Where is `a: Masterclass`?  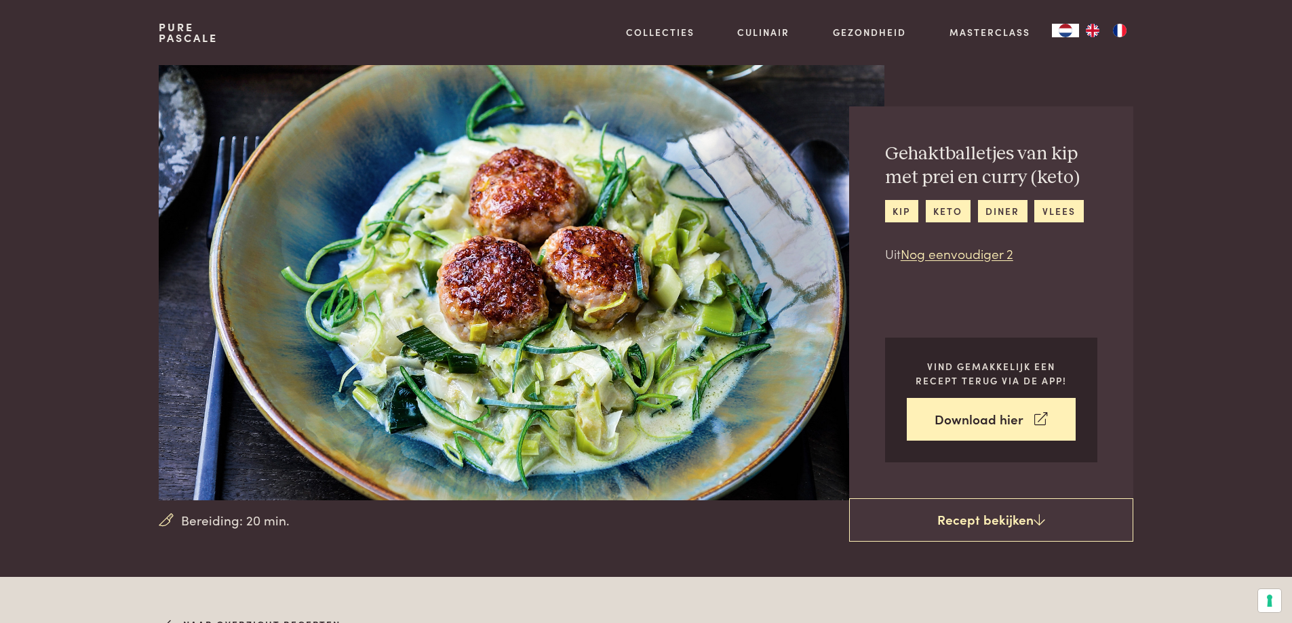 a: Masterclass is located at coordinates (990, 32).